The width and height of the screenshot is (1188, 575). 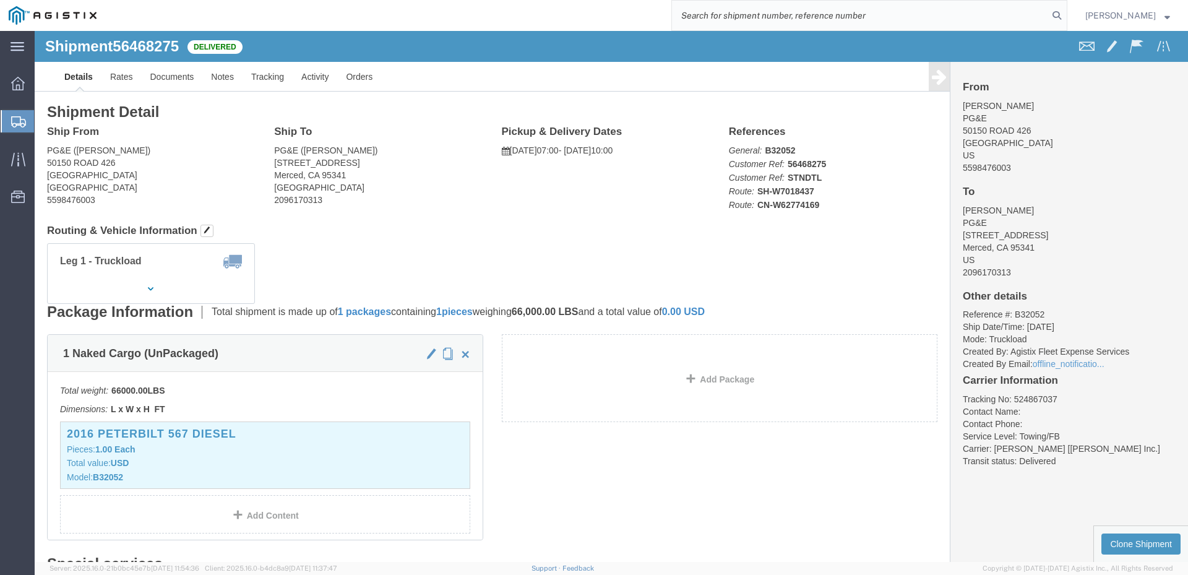 I want to click on img: logo, so click(x=53, y=15).